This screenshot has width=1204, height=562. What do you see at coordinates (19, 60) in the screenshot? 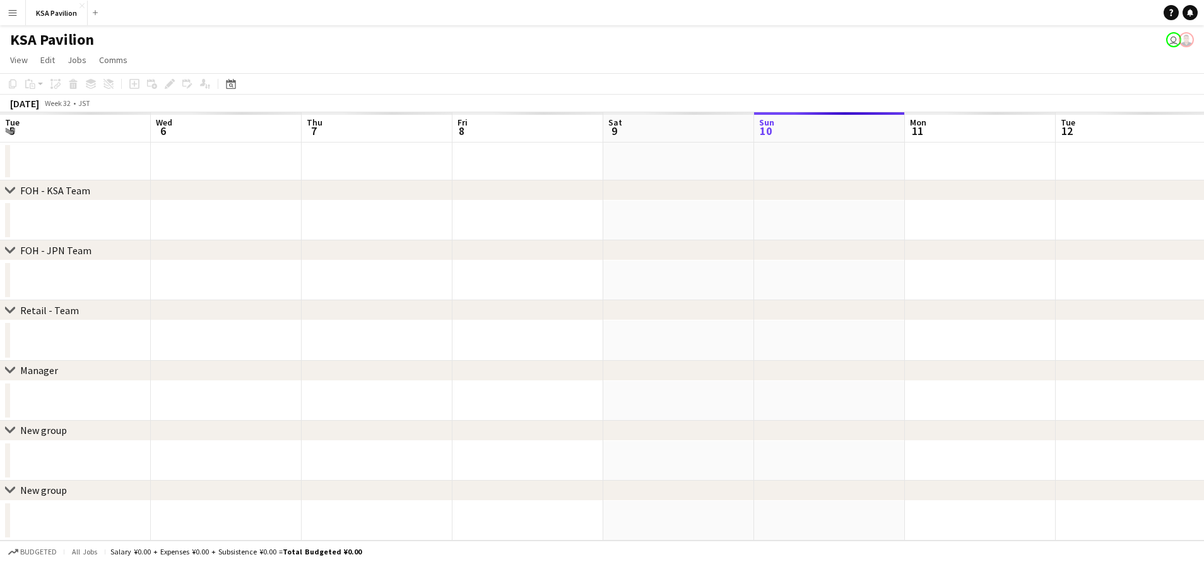
I see `span: View` at bounding box center [19, 60].